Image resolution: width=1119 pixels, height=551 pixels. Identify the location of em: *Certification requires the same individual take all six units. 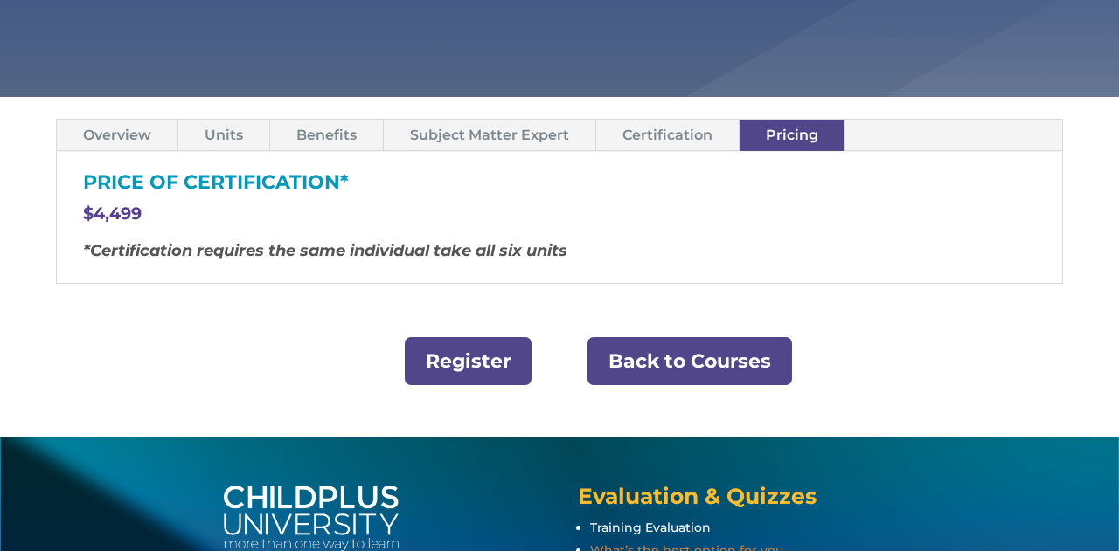
(325, 251).